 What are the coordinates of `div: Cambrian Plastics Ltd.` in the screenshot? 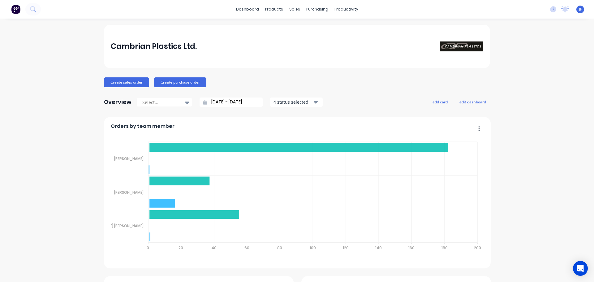 It's located at (154, 46).